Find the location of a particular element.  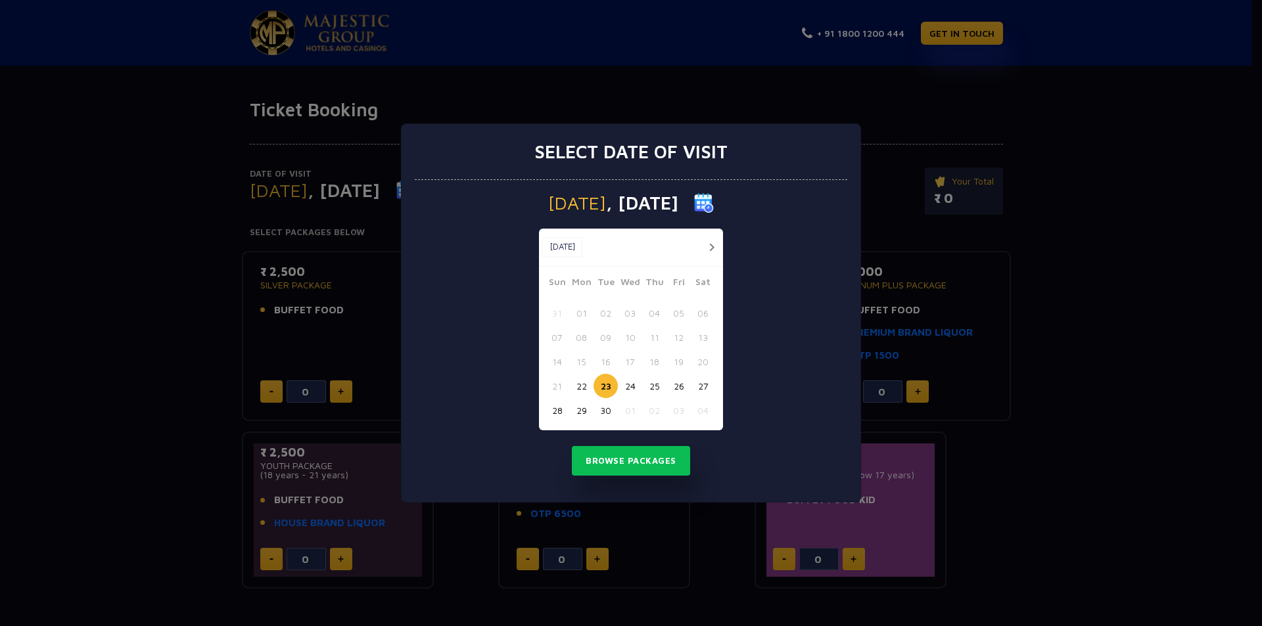

span: Sun is located at coordinates (557, 284).